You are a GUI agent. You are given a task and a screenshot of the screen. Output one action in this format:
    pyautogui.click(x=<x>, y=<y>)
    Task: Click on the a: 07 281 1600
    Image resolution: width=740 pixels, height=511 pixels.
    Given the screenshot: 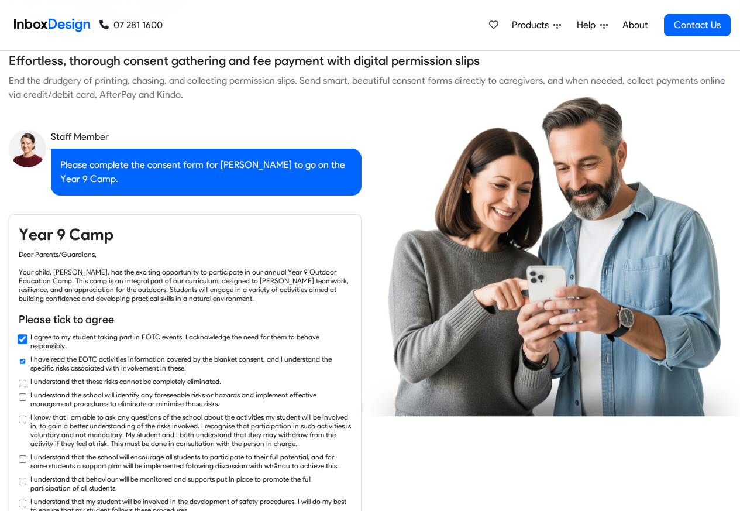 What is the action you would take?
    pyautogui.click(x=131, y=25)
    